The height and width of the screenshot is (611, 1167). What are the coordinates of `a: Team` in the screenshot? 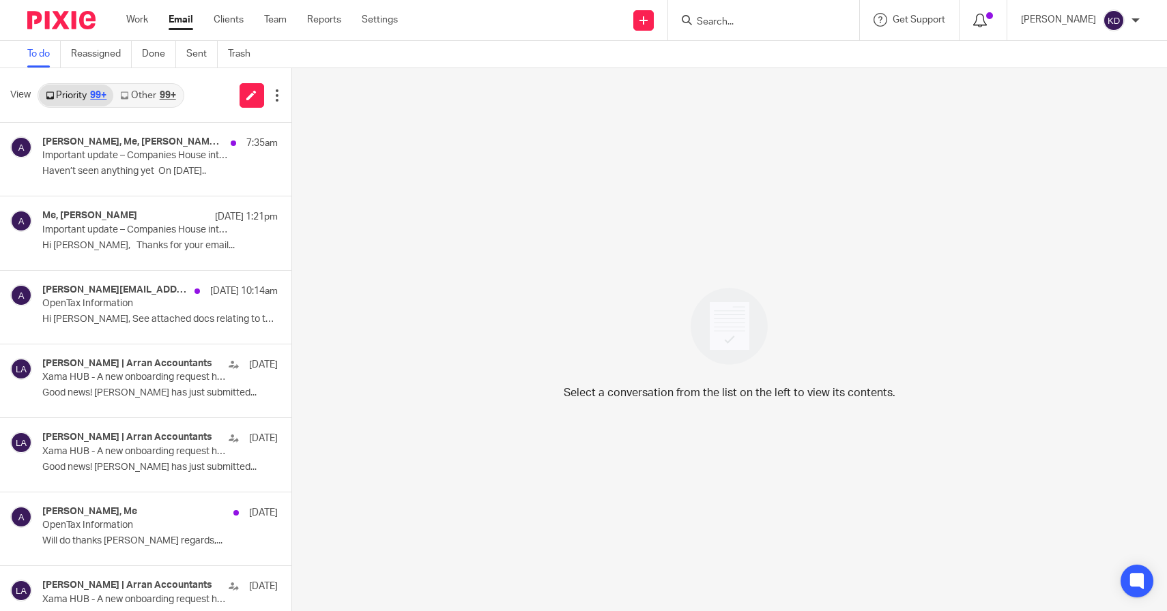 It's located at (275, 20).